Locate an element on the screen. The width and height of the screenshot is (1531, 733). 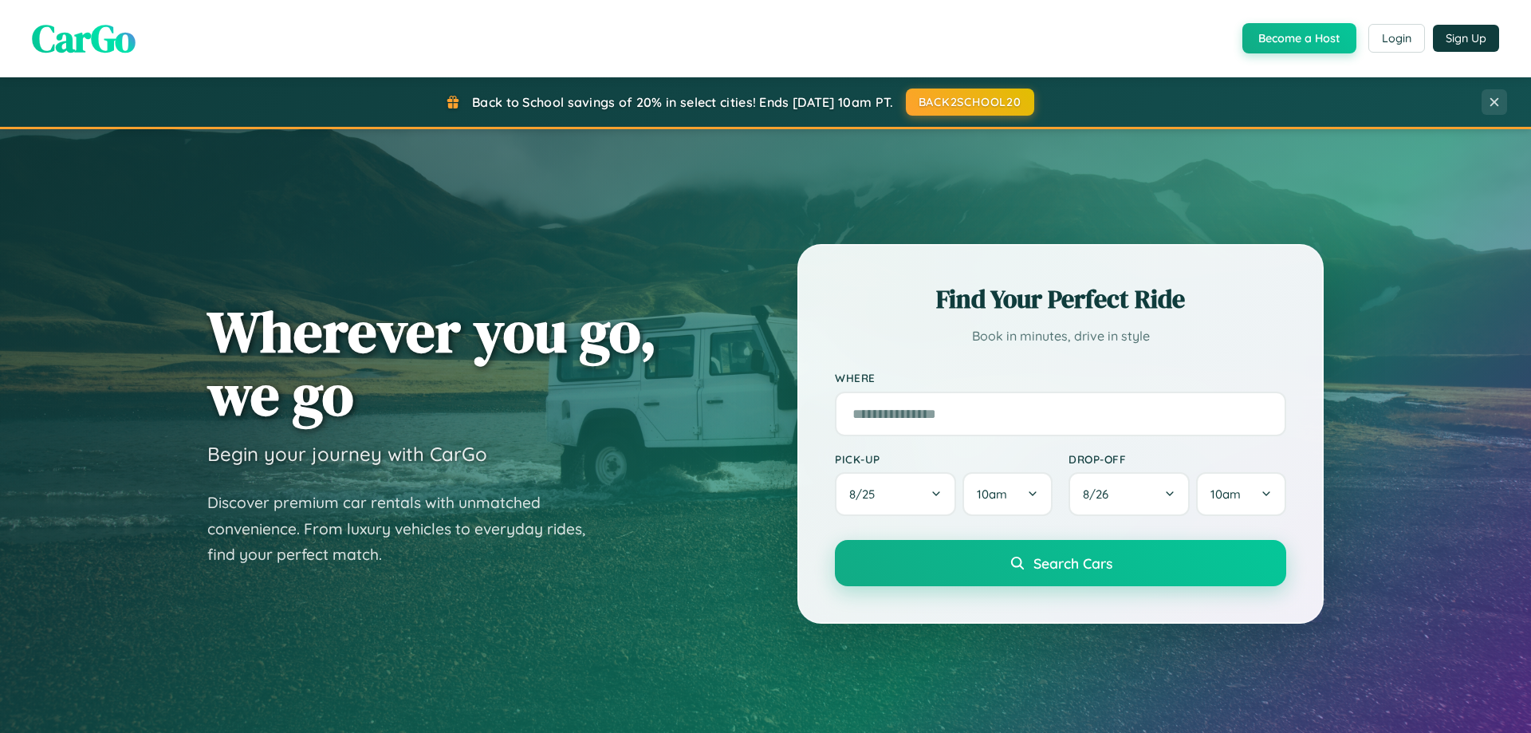
button: Login is located at coordinates (1396, 38).